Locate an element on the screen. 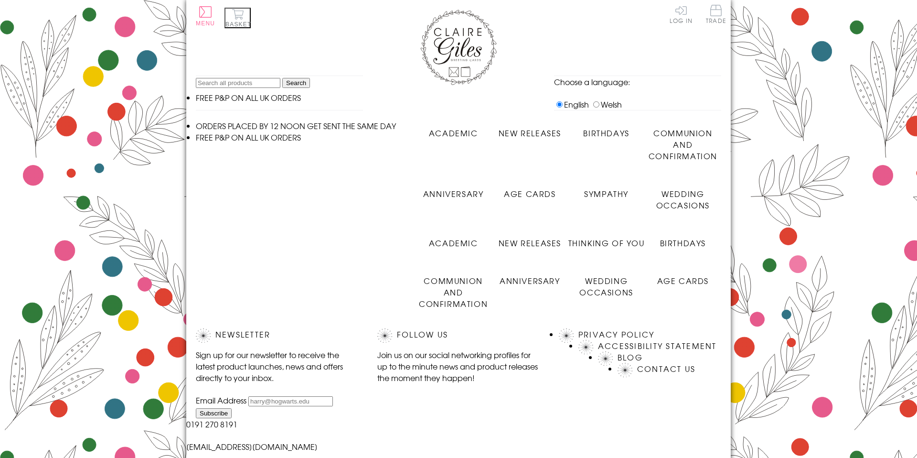  label: Welsh is located at coordinates (606, 104).